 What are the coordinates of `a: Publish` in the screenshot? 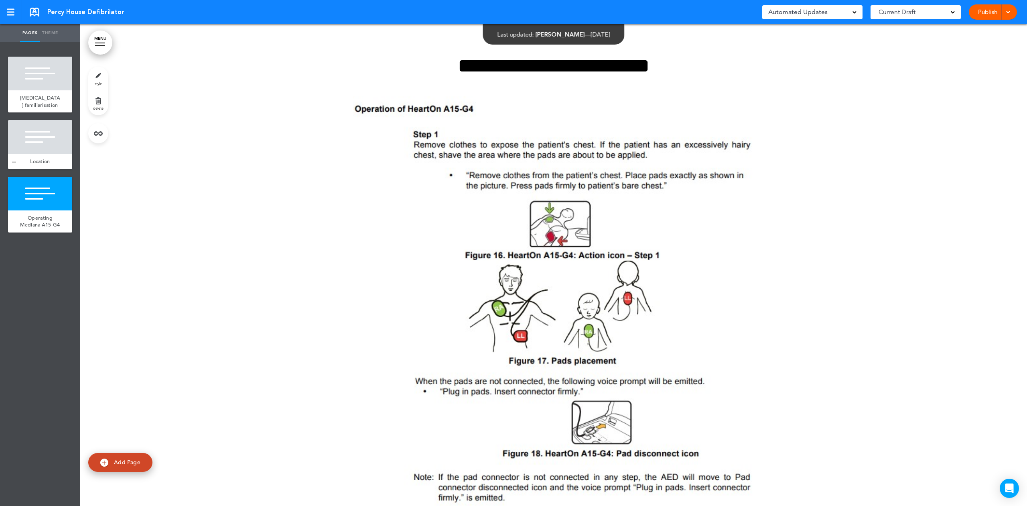 It's located at (988, 12).